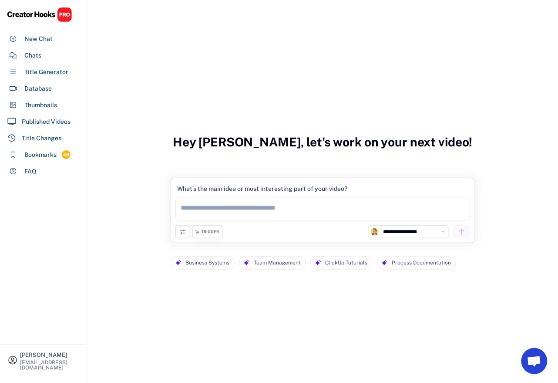 The height and width of the screenshot is (383, 558). What do you see at coordinates (41, 138) in the screenshot?
I see `div: Title Changes` at bounding box center [41, 138].